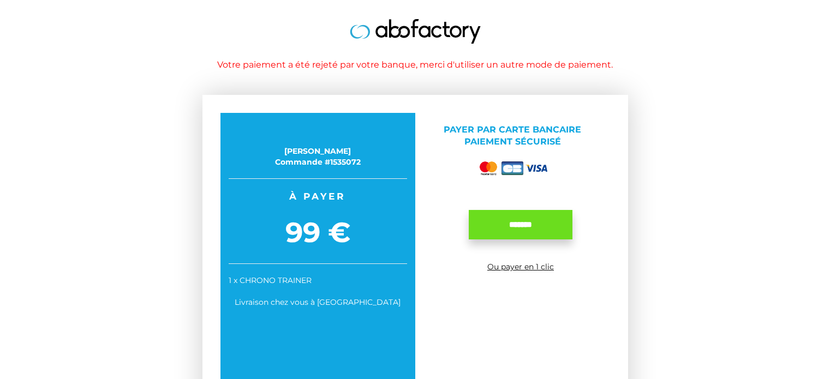 The image size is (830, 379). I want to click on span: À payer, so click(318, 197).